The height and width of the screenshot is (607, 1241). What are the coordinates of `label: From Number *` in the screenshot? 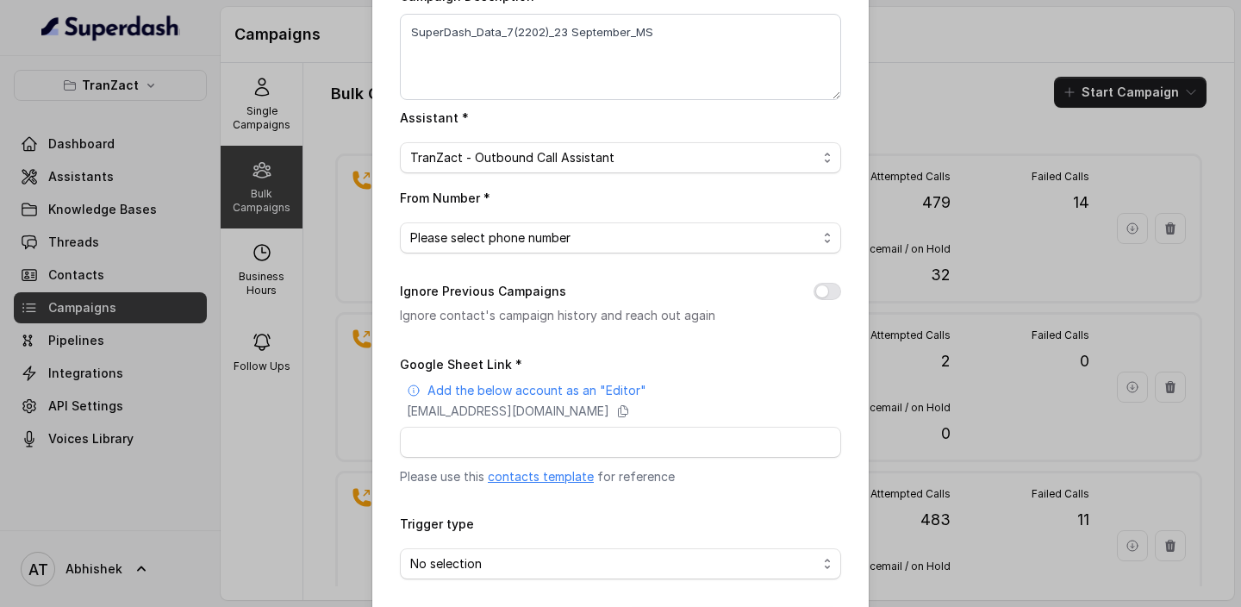 It's located at (445, 197).